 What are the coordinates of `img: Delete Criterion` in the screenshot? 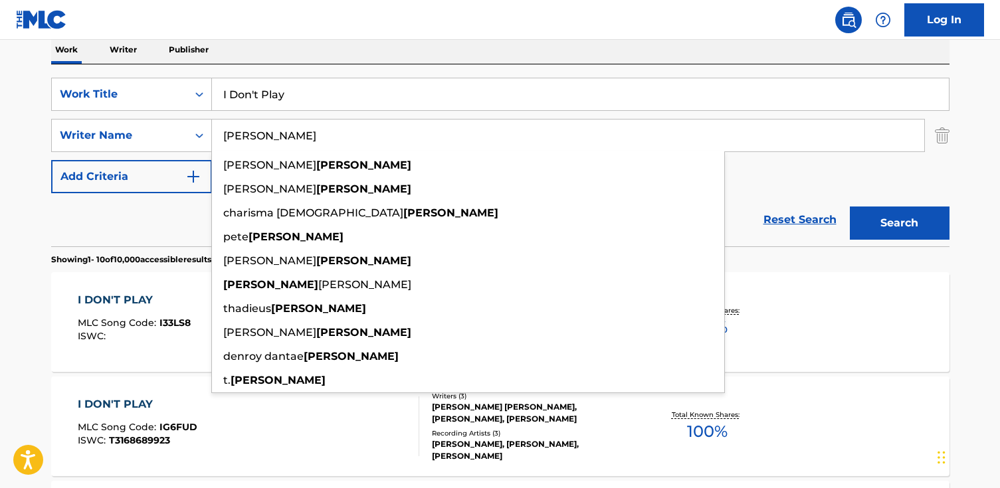 It's located at (942, 136).